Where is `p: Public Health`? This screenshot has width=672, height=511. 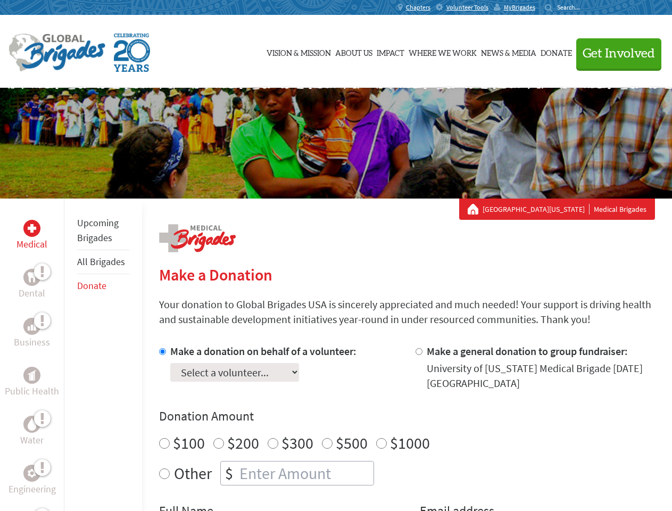
p: Public Health is located at coordinates (32, 391).